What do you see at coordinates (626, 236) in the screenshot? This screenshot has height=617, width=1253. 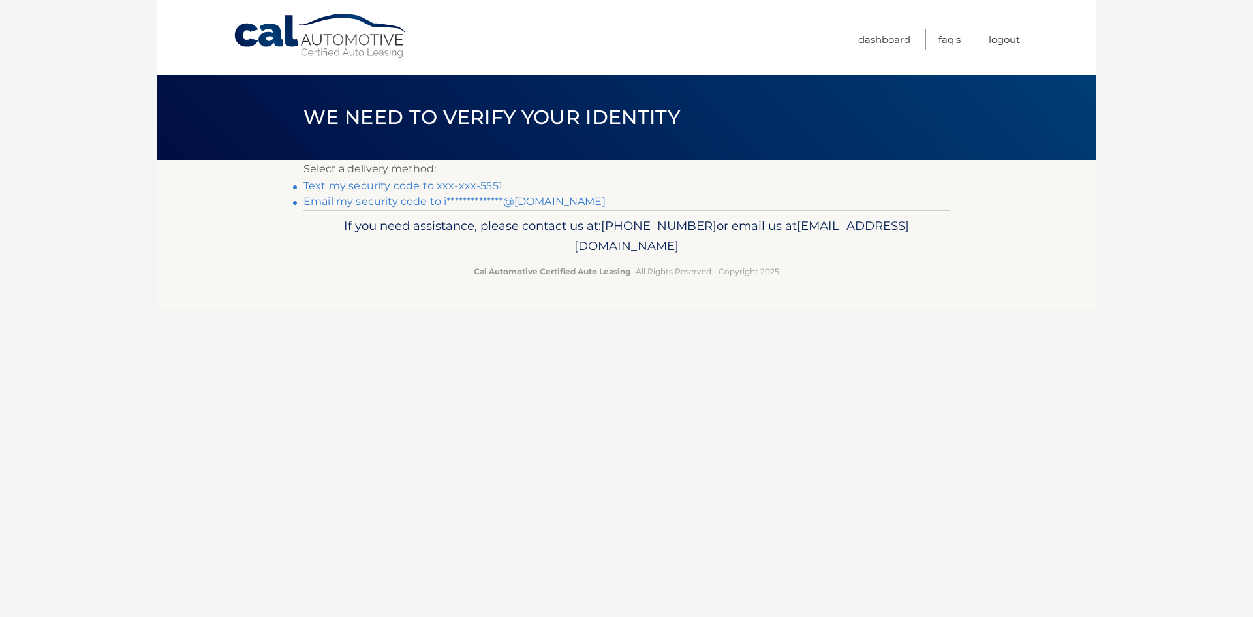 I see `p: If you need assistance, please contact us at: or email us at` at bounding box center [626, 236].